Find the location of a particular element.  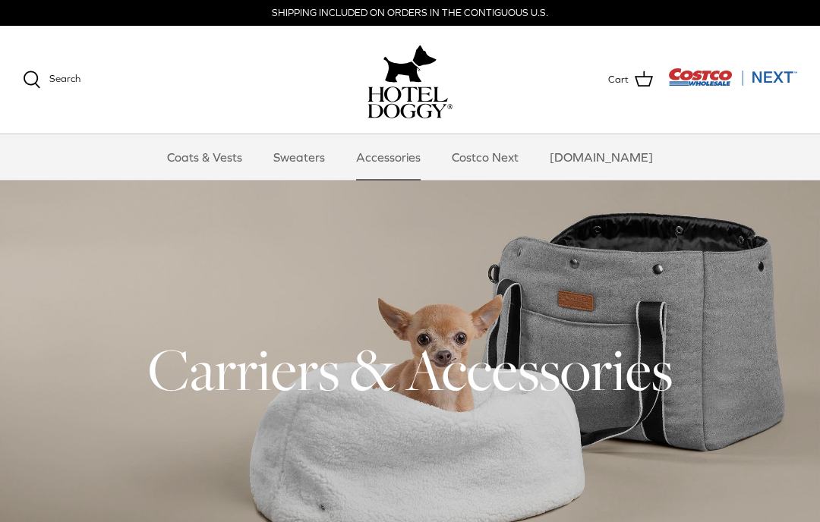

h1: Carriers & Accessories is located at coordinates (410, 370).